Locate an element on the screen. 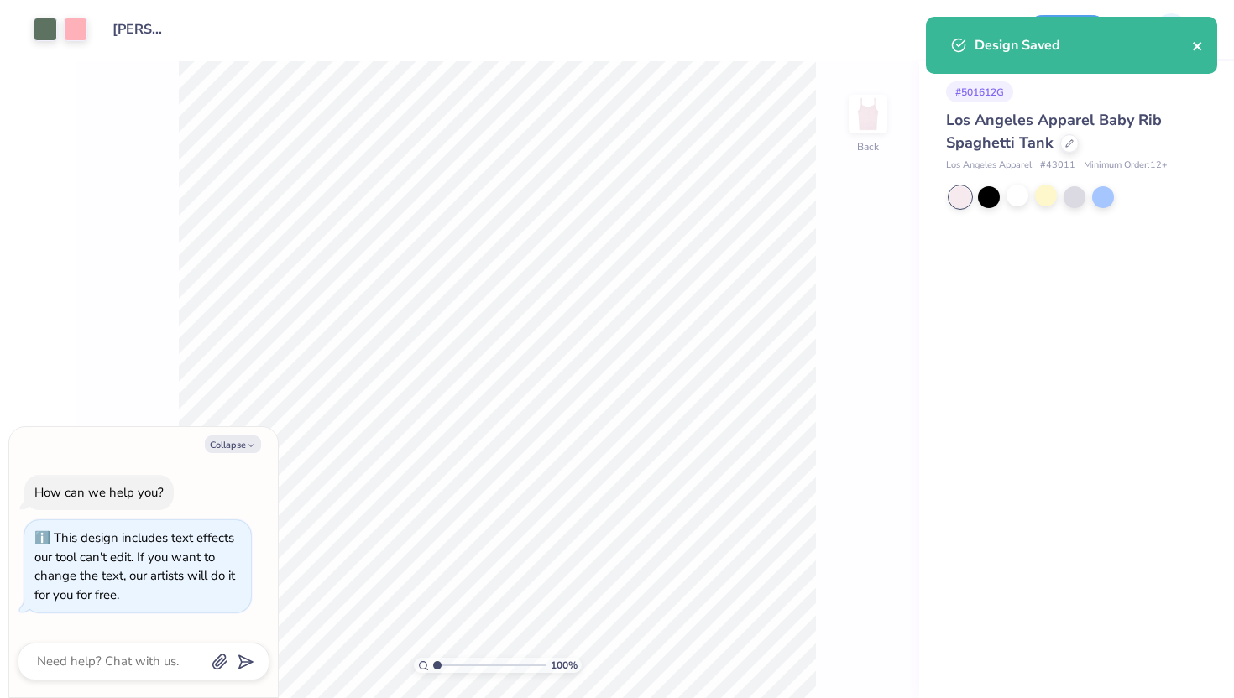 The width and height of the screenshot is (1234, 698). div: # 501612G is located at coordinates (980, 92).